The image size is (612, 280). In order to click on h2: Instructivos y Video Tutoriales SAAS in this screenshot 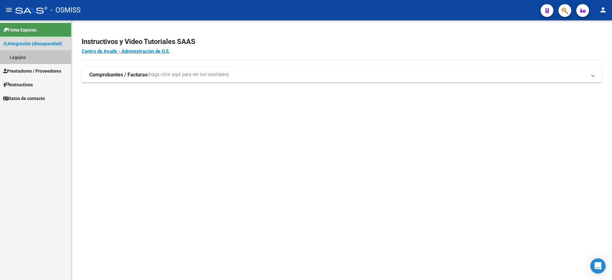, I will do `click(342, 42)`.